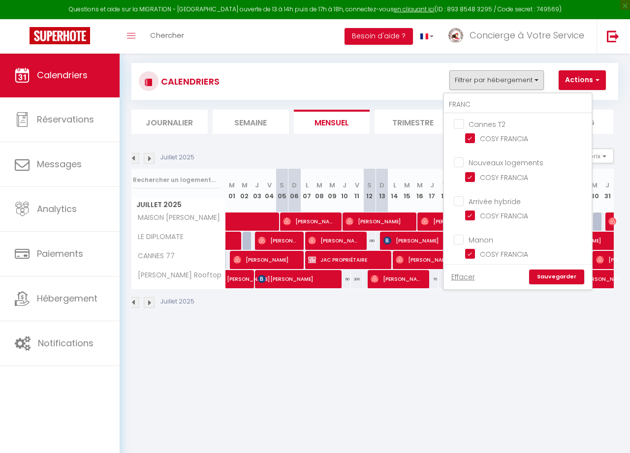  What do you see at coordinates (244, 190) in the screenshot?
I see `th: 02` at bounding box center [244, 190].